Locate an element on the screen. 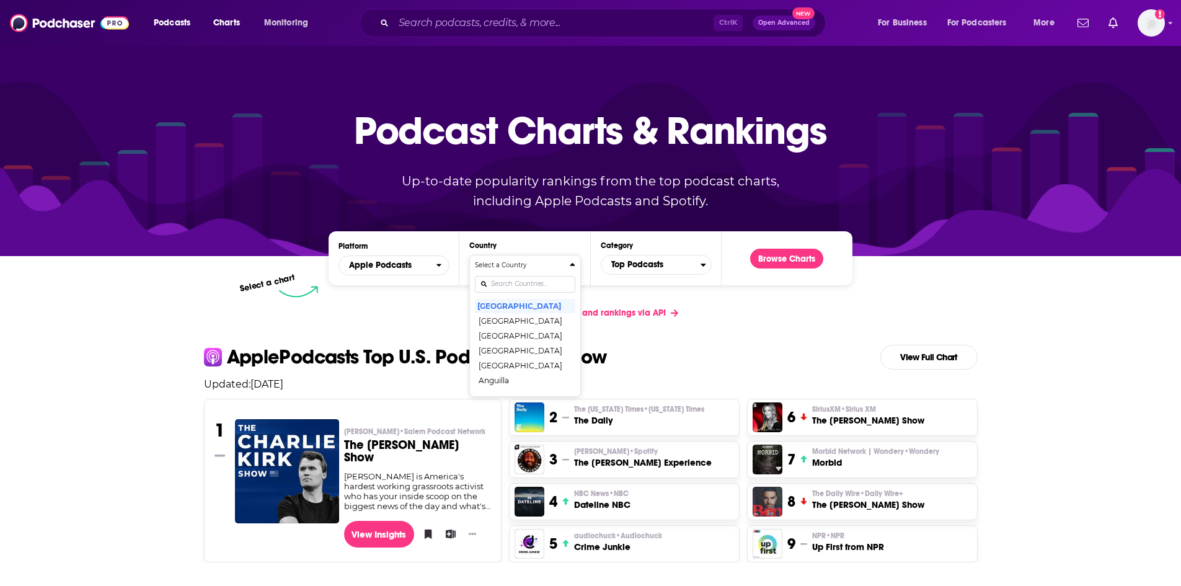  a: View Full Chart is located at coordinates (928, 357).